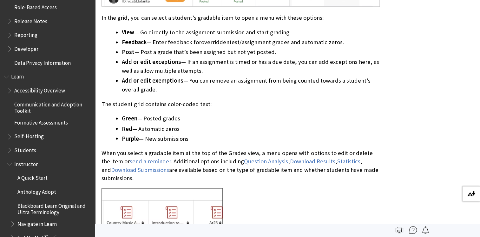 This screenshot has width=480, height=237. Describe the element at coordinates (293, 42) in the screenshot. I see `span: assignment grades and automatic zeros.` at that location.